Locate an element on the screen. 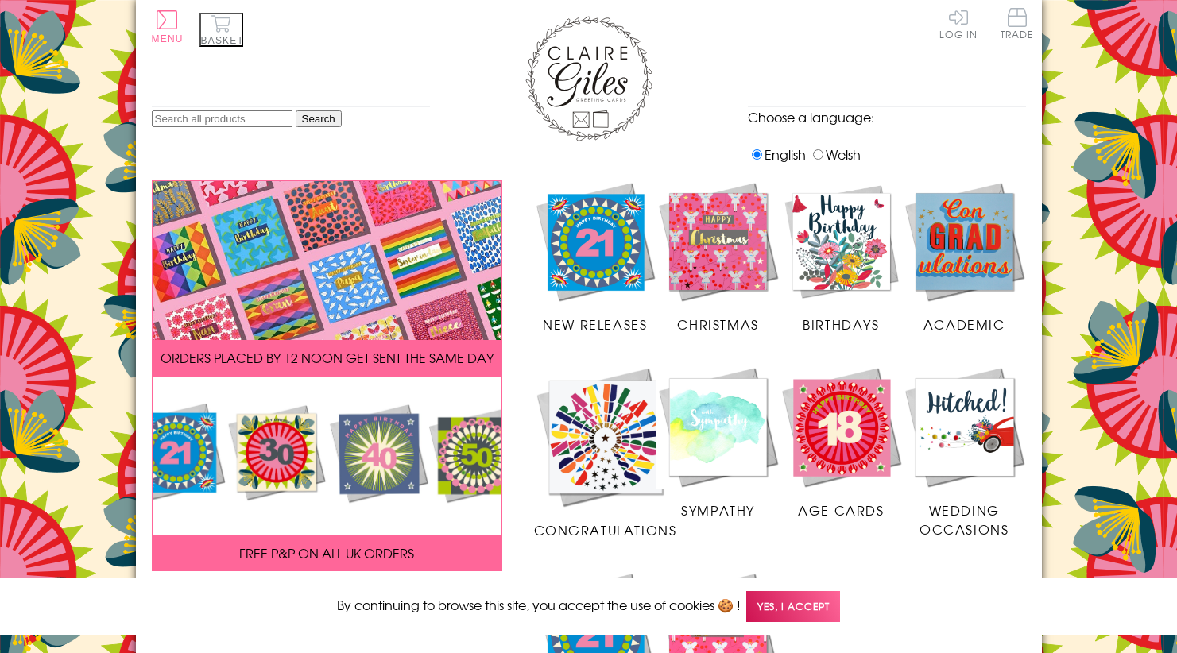 The image size is (1177, 653). input: Search all products is located at coordinates (222, 118).